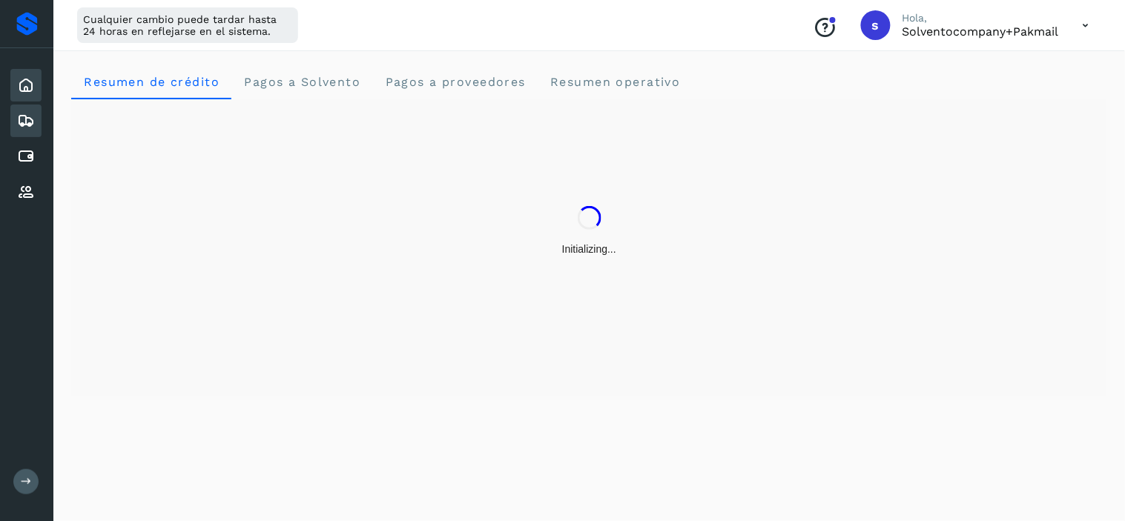  Describe the element at coordinates (615, 82) in the screenshot. I see `span: Resumen operativo` at that location.